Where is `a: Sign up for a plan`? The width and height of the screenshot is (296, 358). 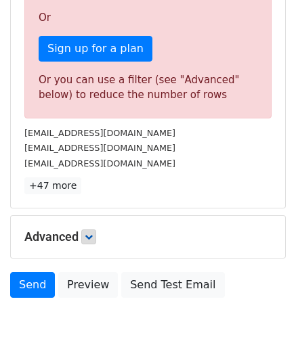 a: Sign up for a plan is located at coordinates (96, 49).